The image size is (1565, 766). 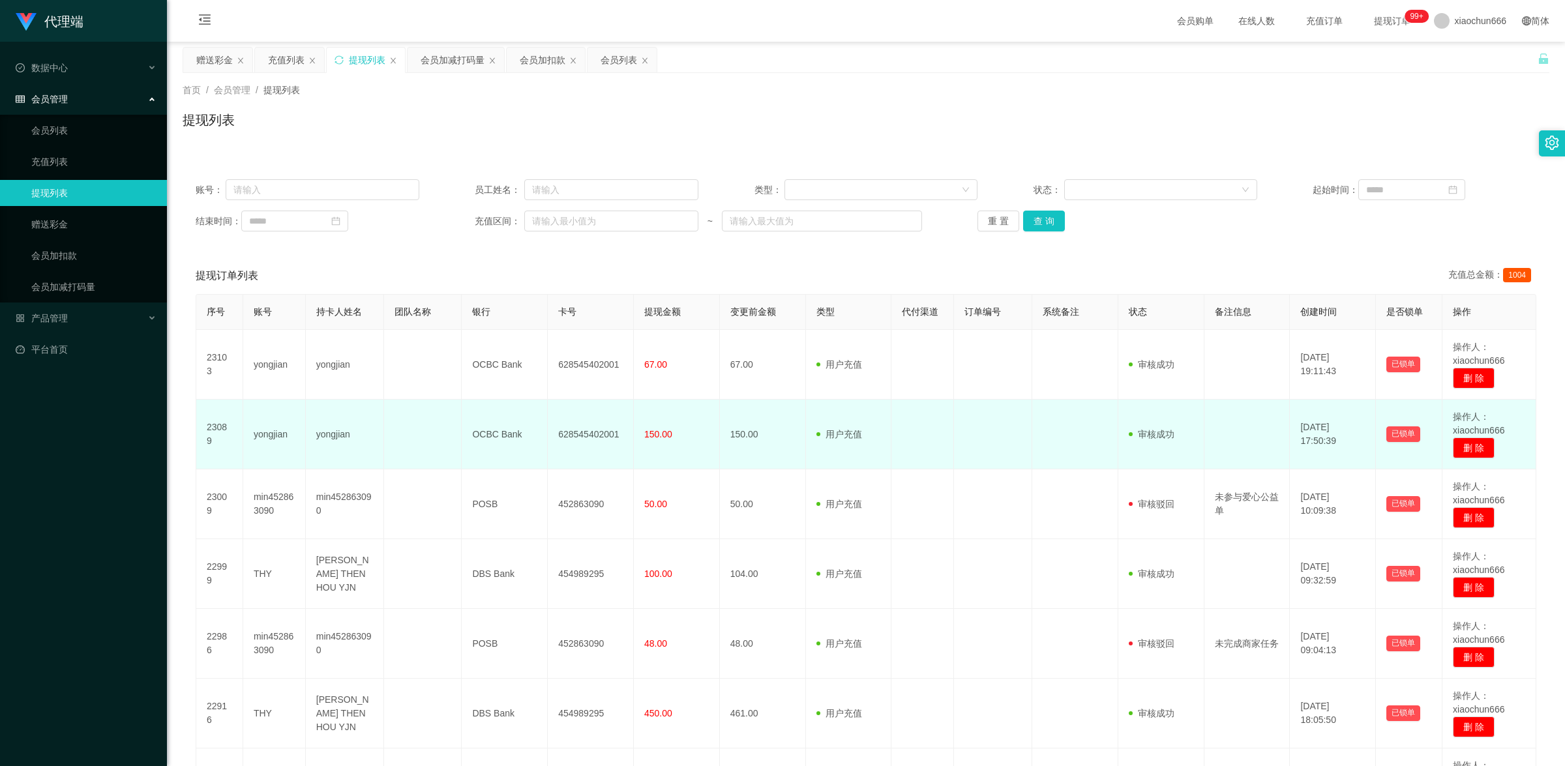 I want to click on span: 状态, so click(x=1138, y=312).